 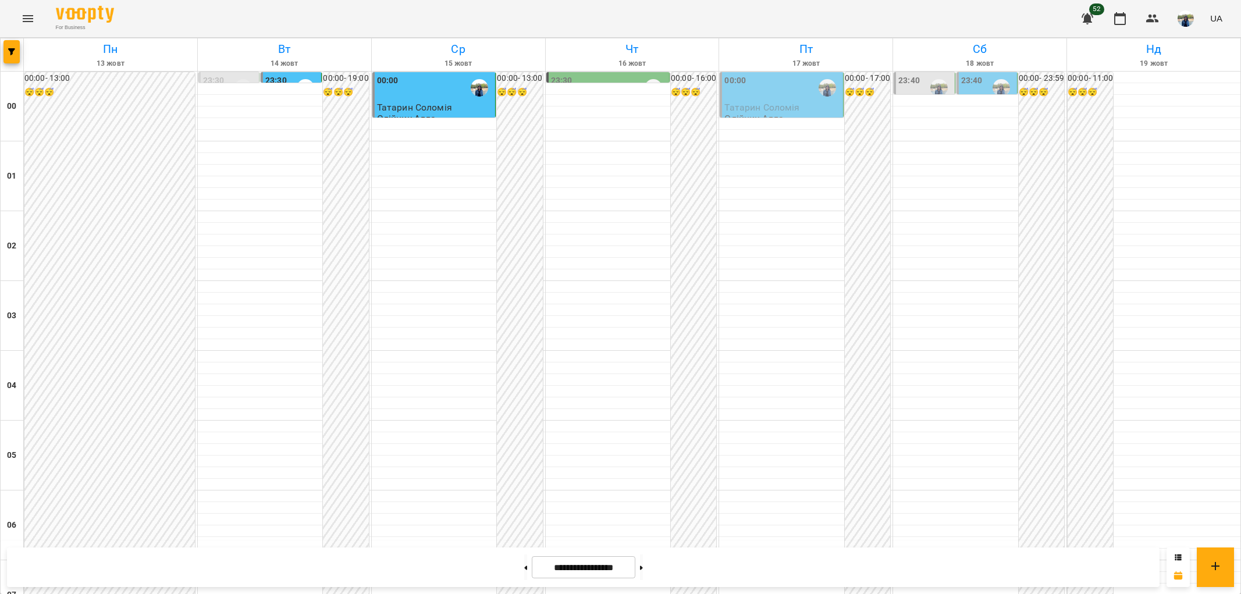 What do you see at coordinates (345, 79) in the screenshot?
I see `h6: 00:00 - 19:00` at bounding box center [345, 79].